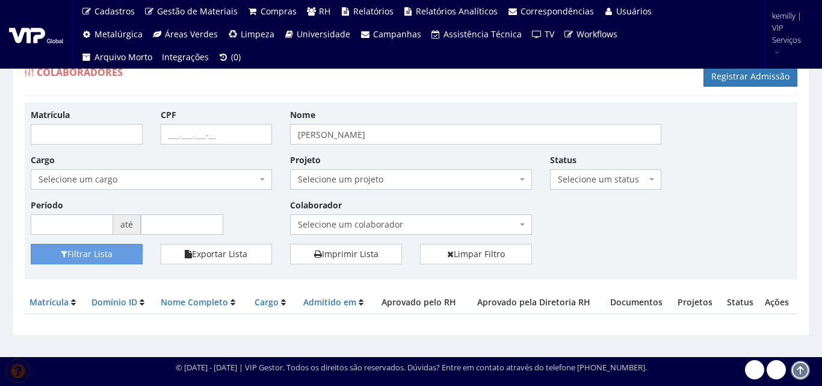 The width and height of the screenshot is (822, 386). Describe the element at coordinates (636, 302) in the screenshot. I see `th: Documentos` at that location.